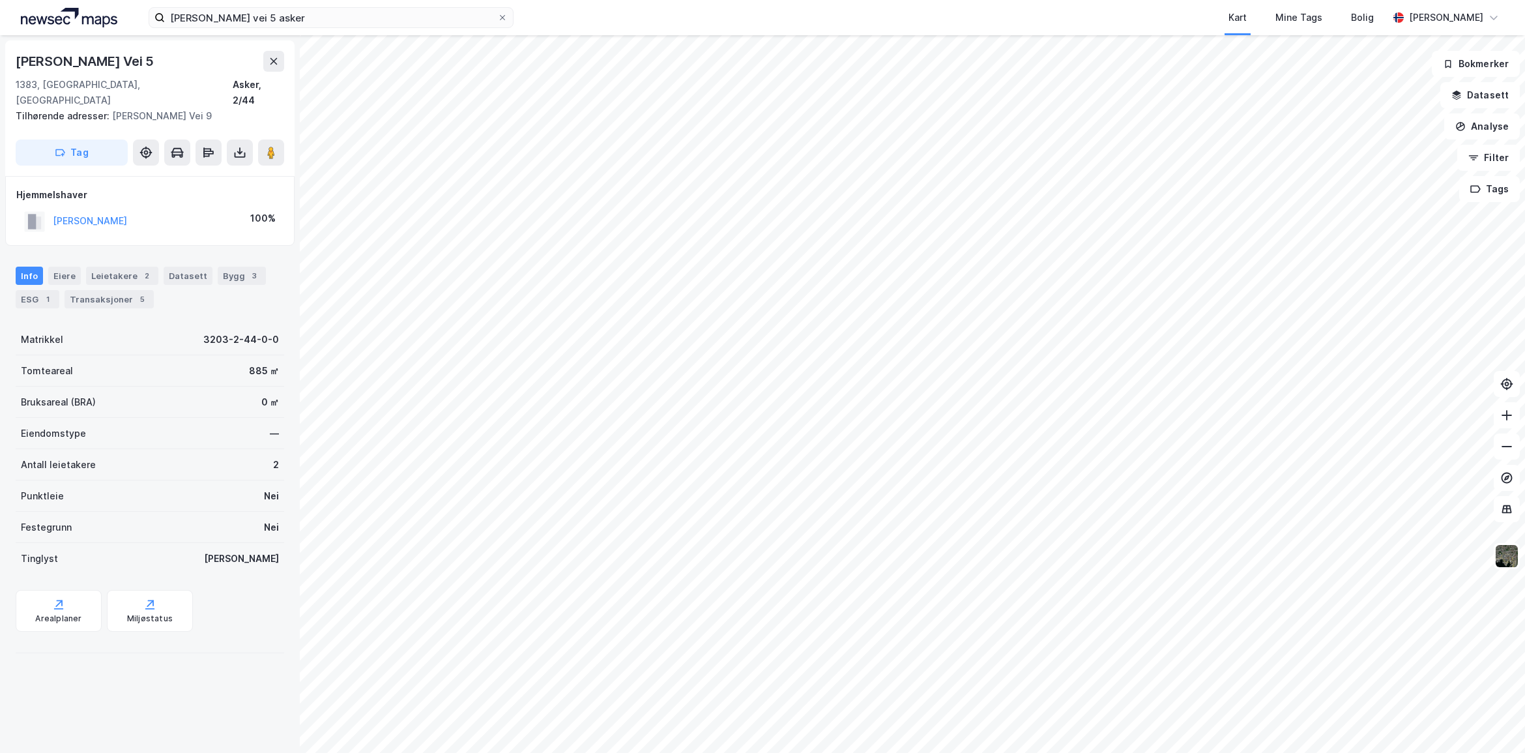  Describe the element at coordinates (58, 402) in the screenshot. I see `div: Bruksareal (BRA)` at that location.